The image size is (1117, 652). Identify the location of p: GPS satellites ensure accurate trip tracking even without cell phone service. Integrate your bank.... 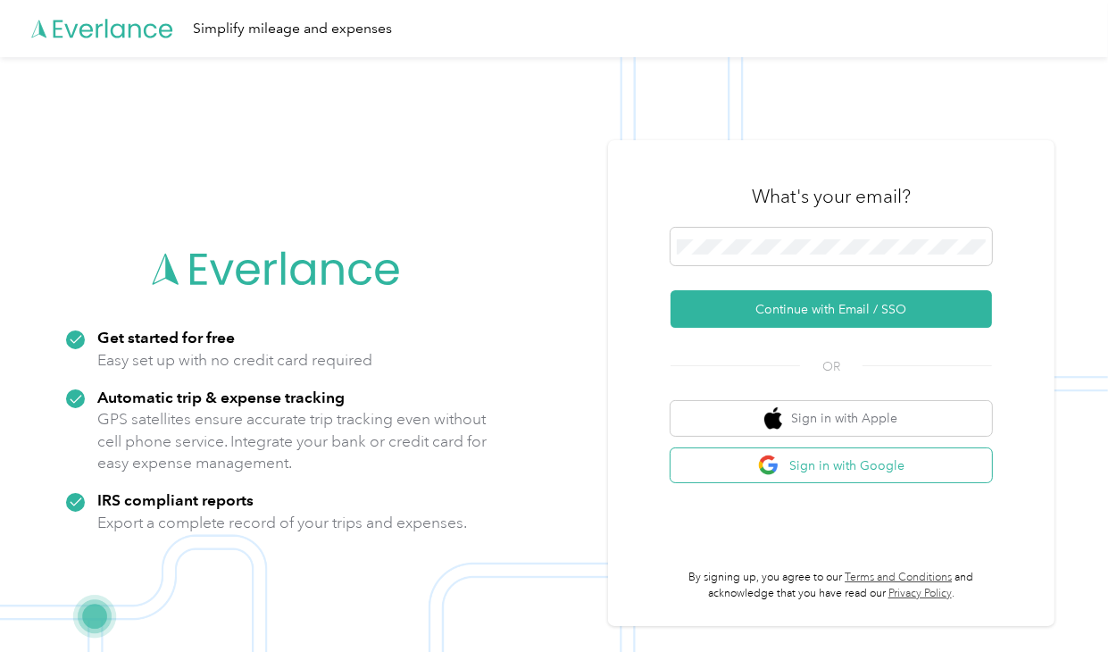
(292, 441).